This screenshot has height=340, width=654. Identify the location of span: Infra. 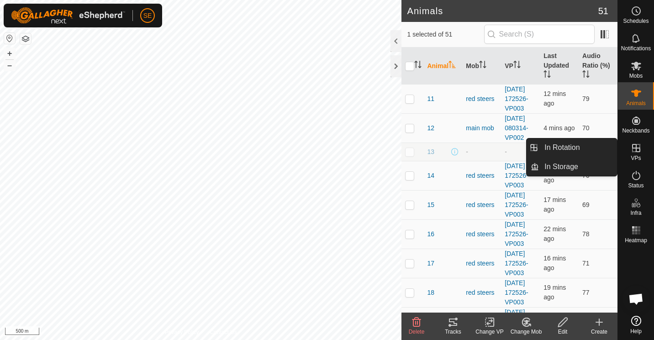
(635, 213).